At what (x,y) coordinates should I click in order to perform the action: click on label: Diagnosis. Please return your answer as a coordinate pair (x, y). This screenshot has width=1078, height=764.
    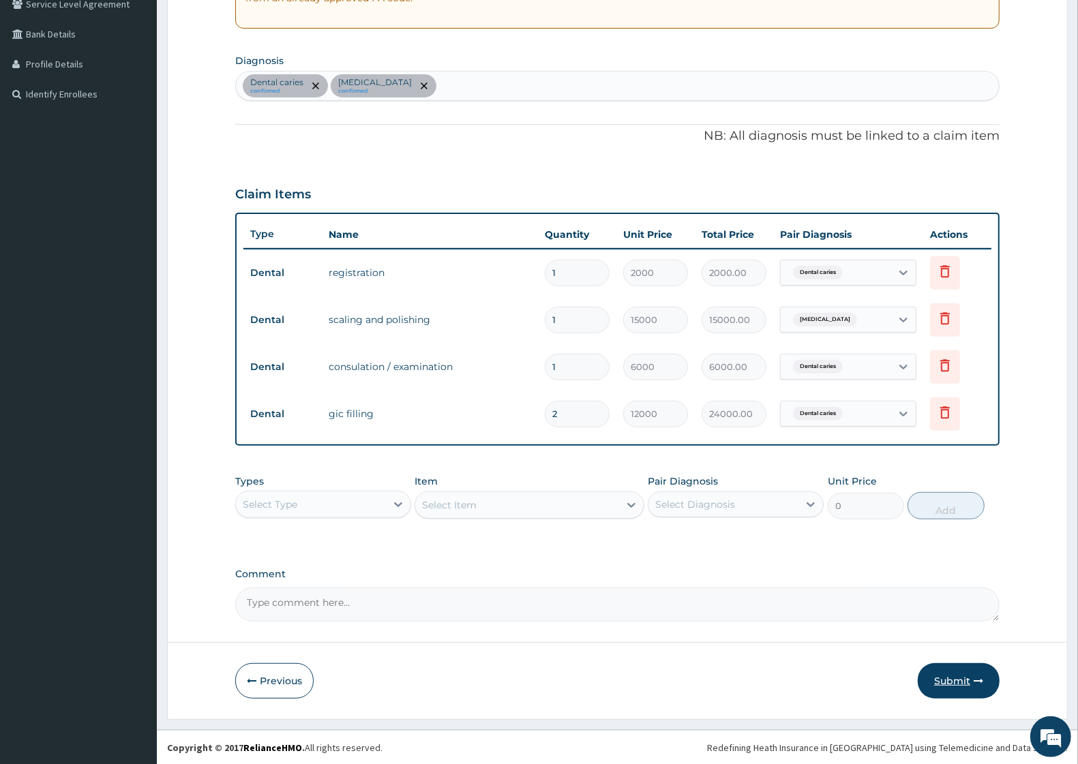
    Looking at the image, I should click on (259, 61).